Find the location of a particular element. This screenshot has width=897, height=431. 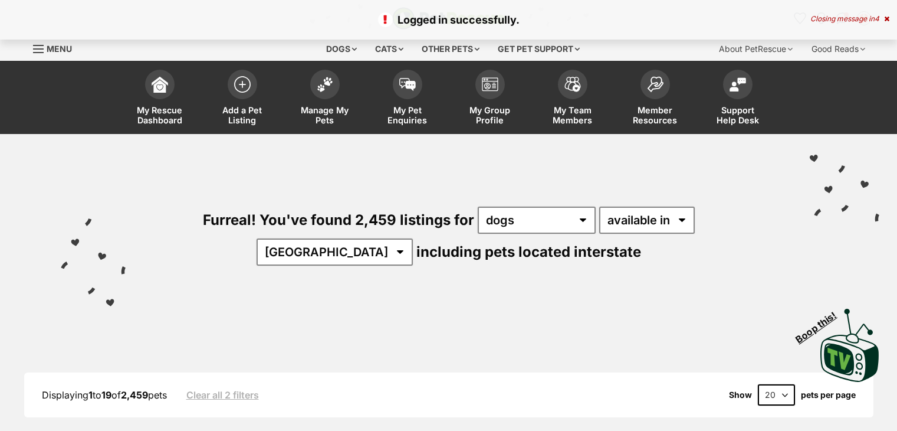

a: Member Resources is located at coordinates (655, 99).